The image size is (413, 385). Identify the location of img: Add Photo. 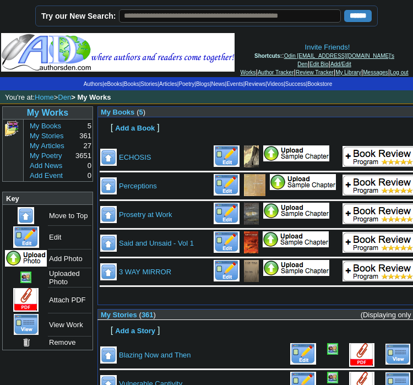
(26, 258).